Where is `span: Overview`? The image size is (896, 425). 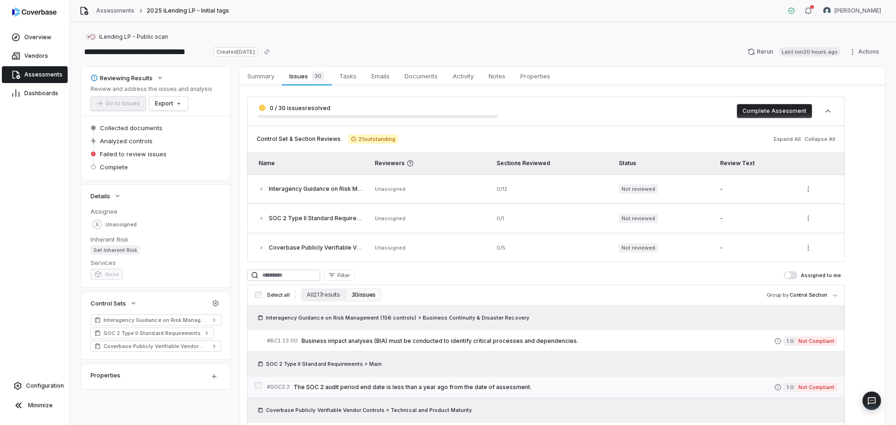
span: Overview is located at coordinates (38, 37).